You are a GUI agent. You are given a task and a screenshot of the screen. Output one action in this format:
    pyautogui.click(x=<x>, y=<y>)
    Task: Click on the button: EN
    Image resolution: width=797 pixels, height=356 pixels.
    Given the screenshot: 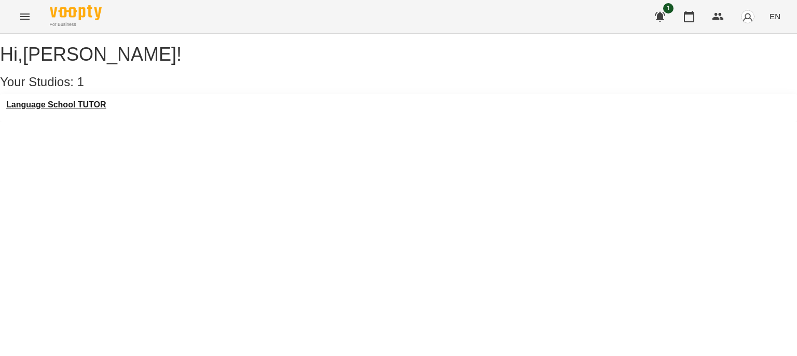 What is the action you would take?
    pyautogui.click(x=775, y=16)
    